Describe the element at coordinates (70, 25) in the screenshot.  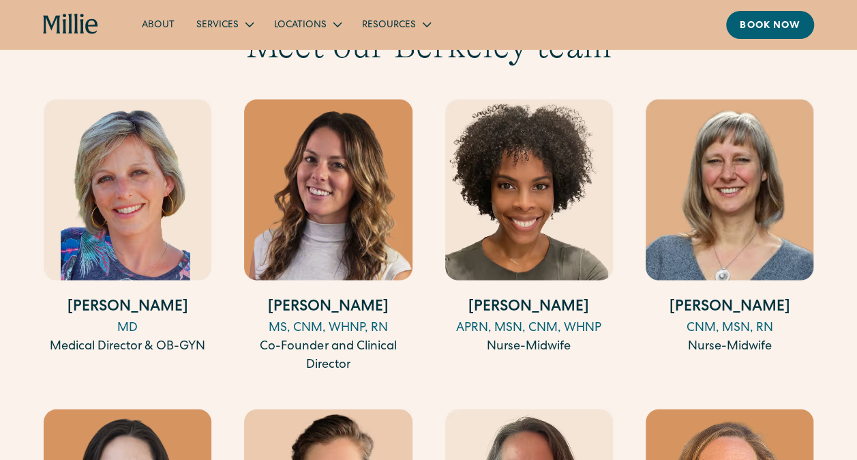
I see `a: home` at that location.